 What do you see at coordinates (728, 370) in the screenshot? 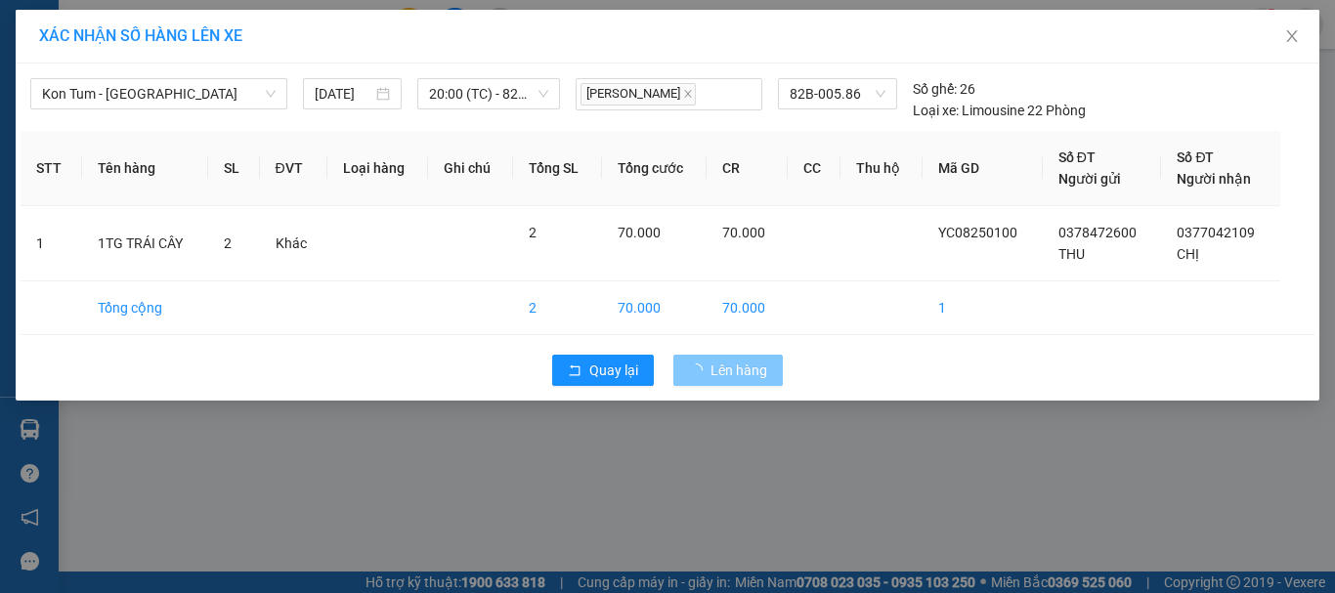
I see `button: Lên hàng` at bounding box center [728, 370].